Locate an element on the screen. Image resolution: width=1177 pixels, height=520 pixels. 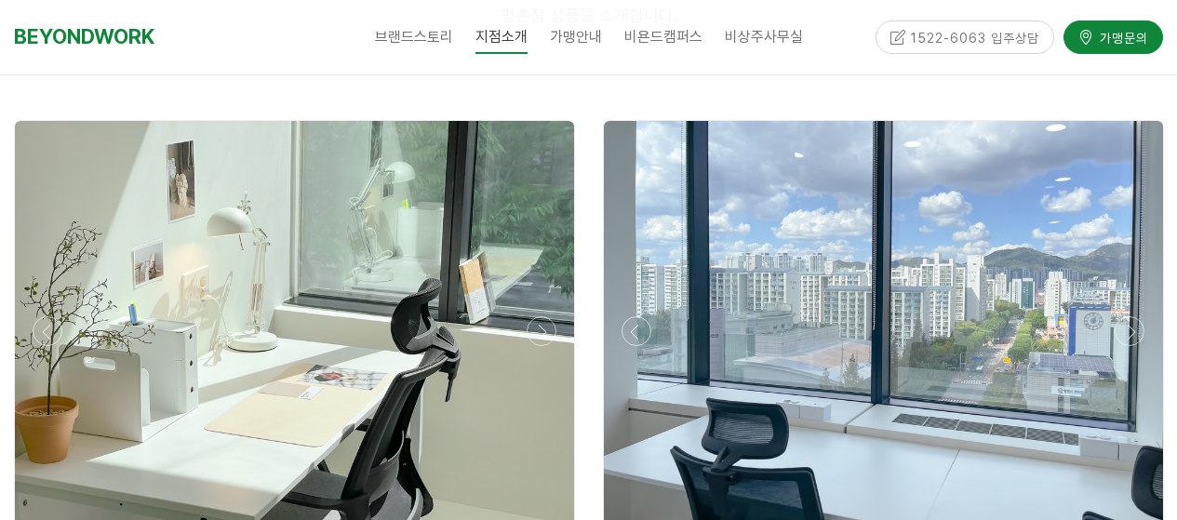
a: 비욘드캠퍼스 is located at coordinates (663, 37).